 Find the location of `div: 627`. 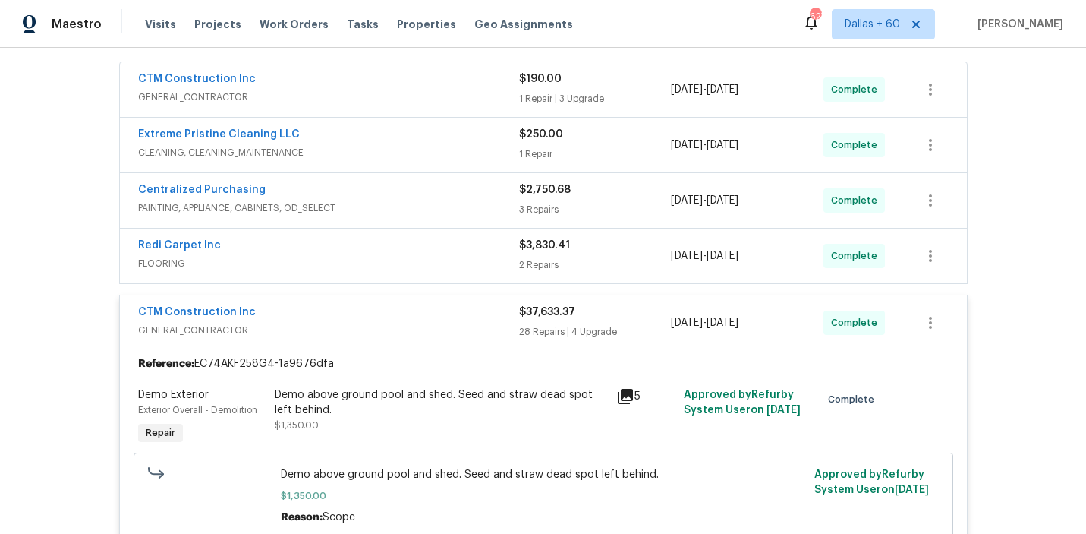

div: 627 is located at coordinates (815, 17).